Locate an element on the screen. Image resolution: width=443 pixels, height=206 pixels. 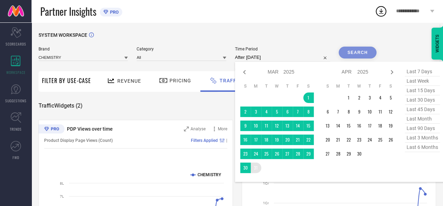
td: Sat Apr 19 2025 is located at coordinates (391, 126).